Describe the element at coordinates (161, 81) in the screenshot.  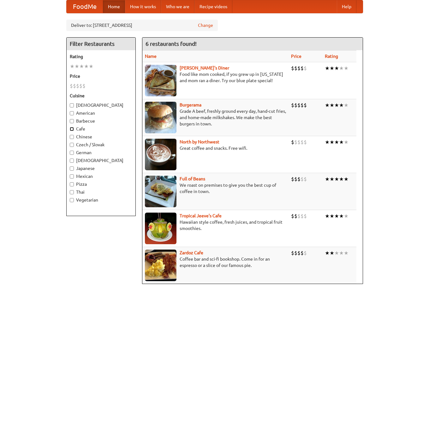
I see `img: sallys.jpg` at that location.